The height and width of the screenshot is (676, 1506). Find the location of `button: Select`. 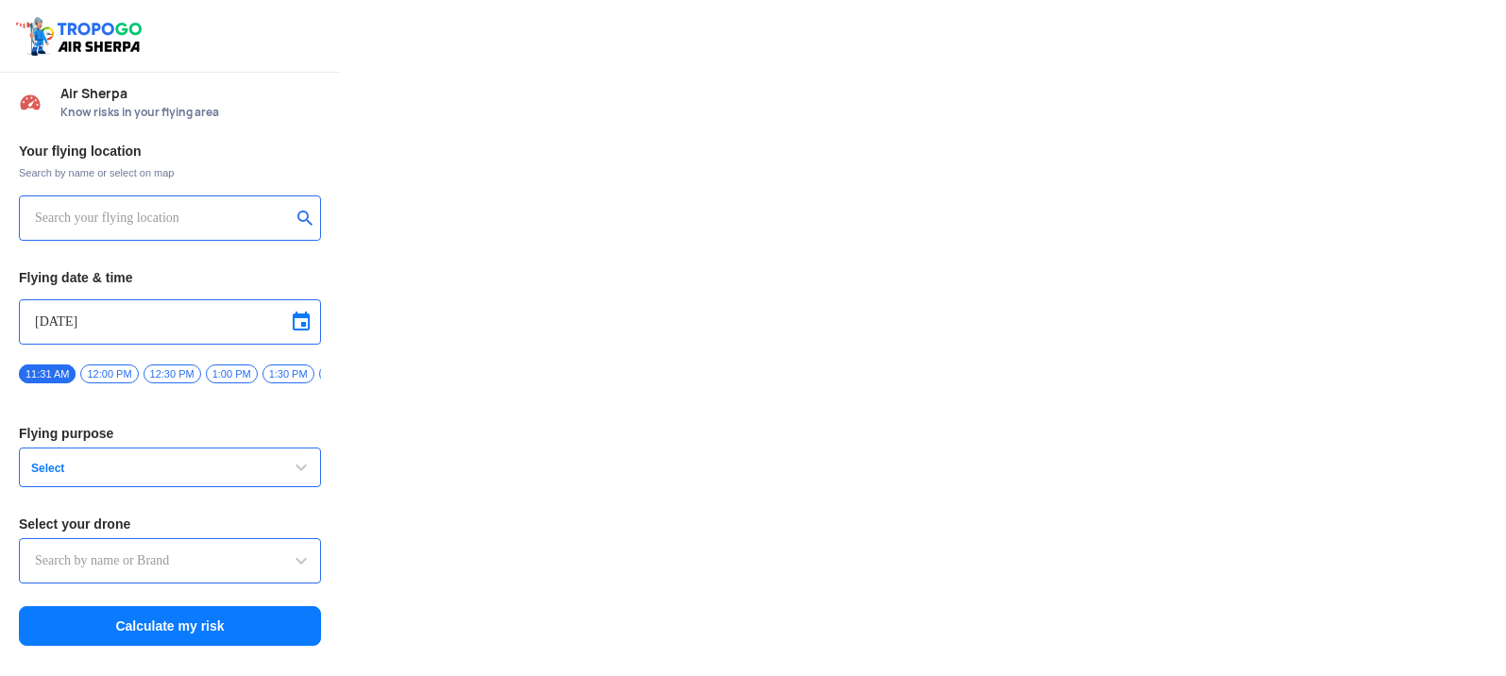

button: Select is located at coordinates (170, 467).